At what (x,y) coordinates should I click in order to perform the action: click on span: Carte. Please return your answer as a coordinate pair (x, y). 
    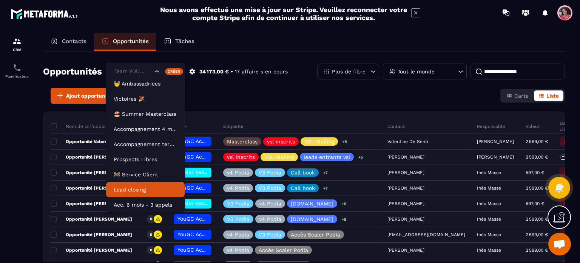
    Looking at the image, I should click on (522, 96).